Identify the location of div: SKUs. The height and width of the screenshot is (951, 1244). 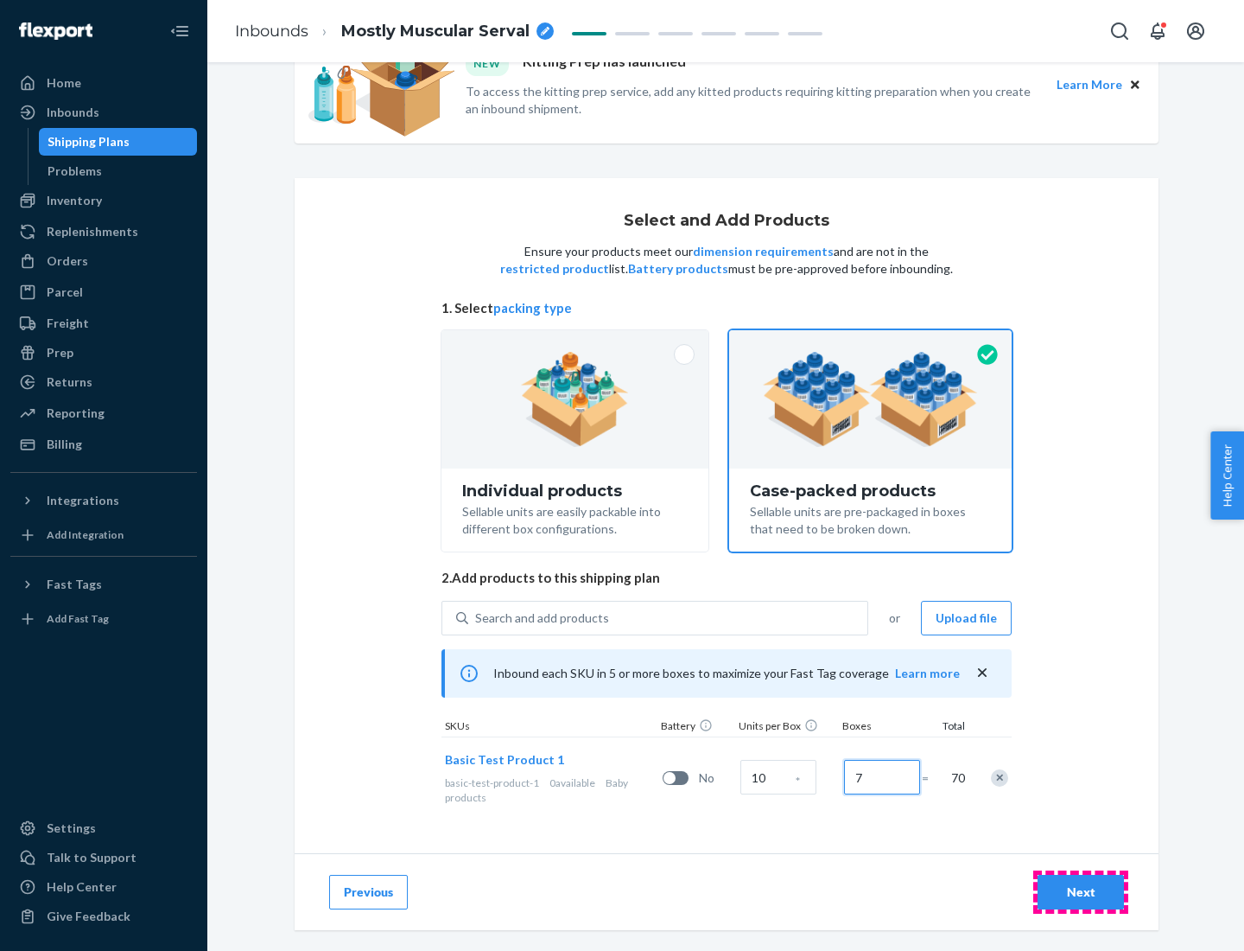
(550, 727).